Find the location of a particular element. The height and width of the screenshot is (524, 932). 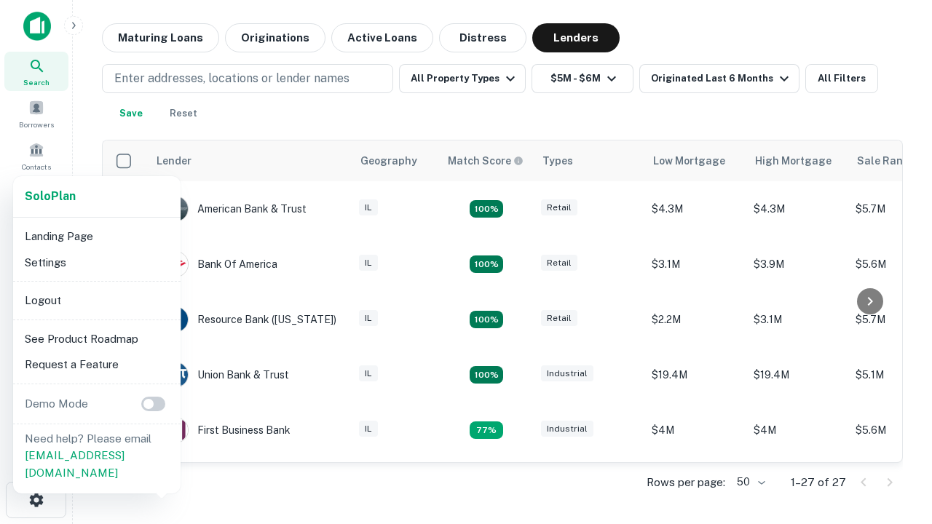

li: Request a Feature is located at coordinates (97, 365).